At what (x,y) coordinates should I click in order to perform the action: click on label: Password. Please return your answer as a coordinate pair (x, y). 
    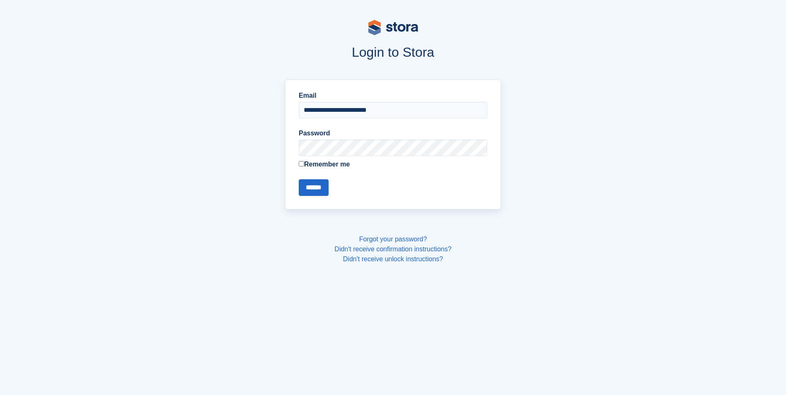
    Looking at the image, I should click on (393, 133).